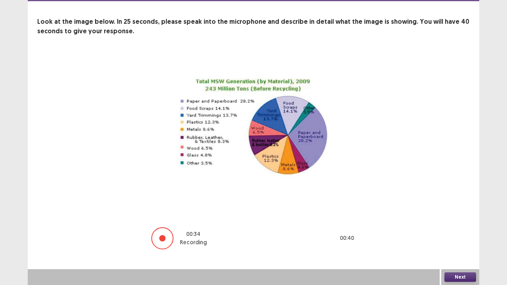 The width and height of the screenshot is (507, 285). I want to click on p: Recording, so click(193, 242).